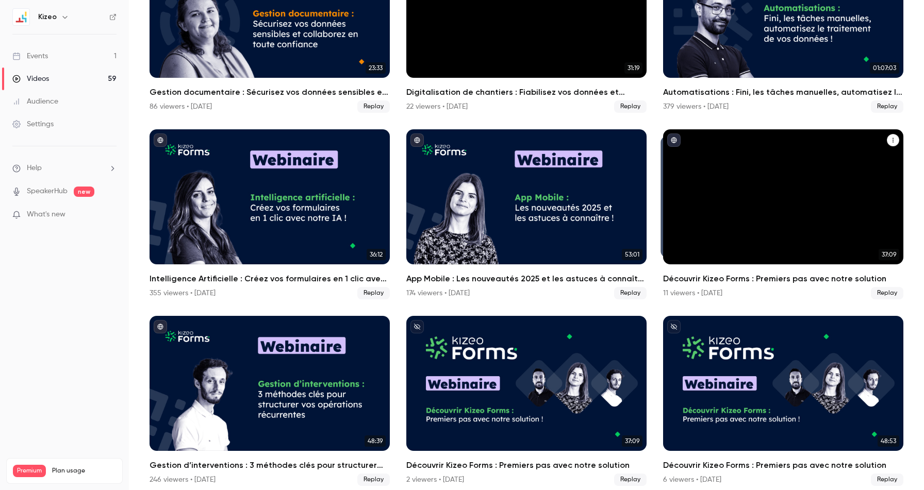 The height and width of the screenshot is (490, 924). What do you see at coordinates (526, 279) in the screenshot?
I see `h2: App Mobile : Les nouveautés 2025 et les astuces à connaître !` at bounding box center [526, 279].